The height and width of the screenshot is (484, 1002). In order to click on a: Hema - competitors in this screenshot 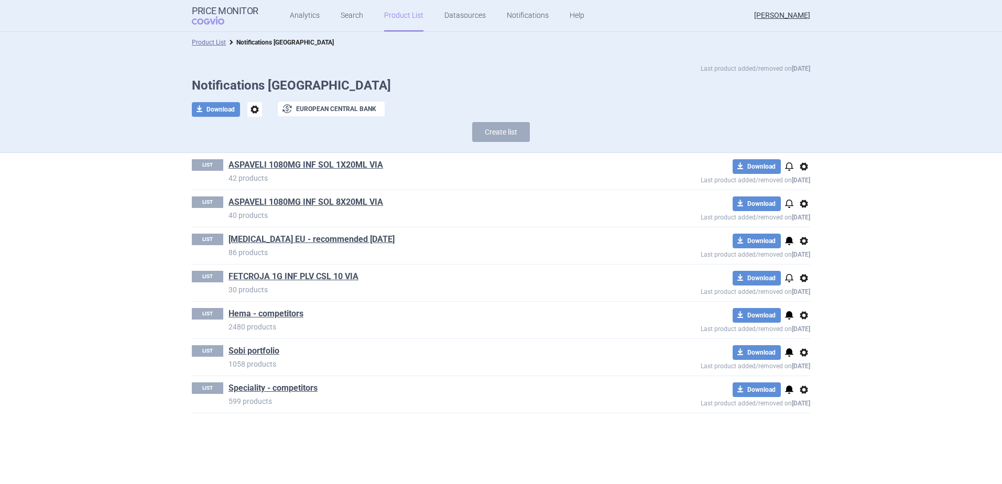, I will do `click(266, 314)`.